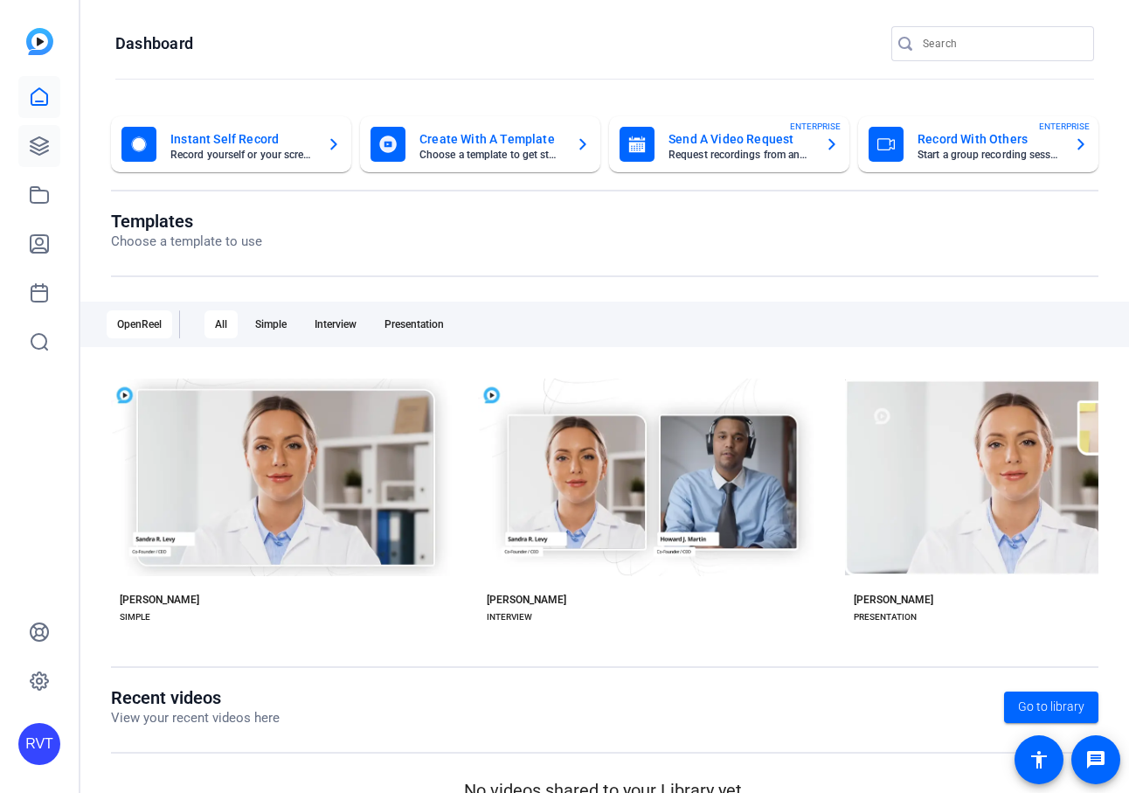 The height and width of the screenshot is (793, 1129). Describe the element at coordinates (490, 155) in the screenshot. I see `mat-card-subtitle: Choose a template to get started` at that location.